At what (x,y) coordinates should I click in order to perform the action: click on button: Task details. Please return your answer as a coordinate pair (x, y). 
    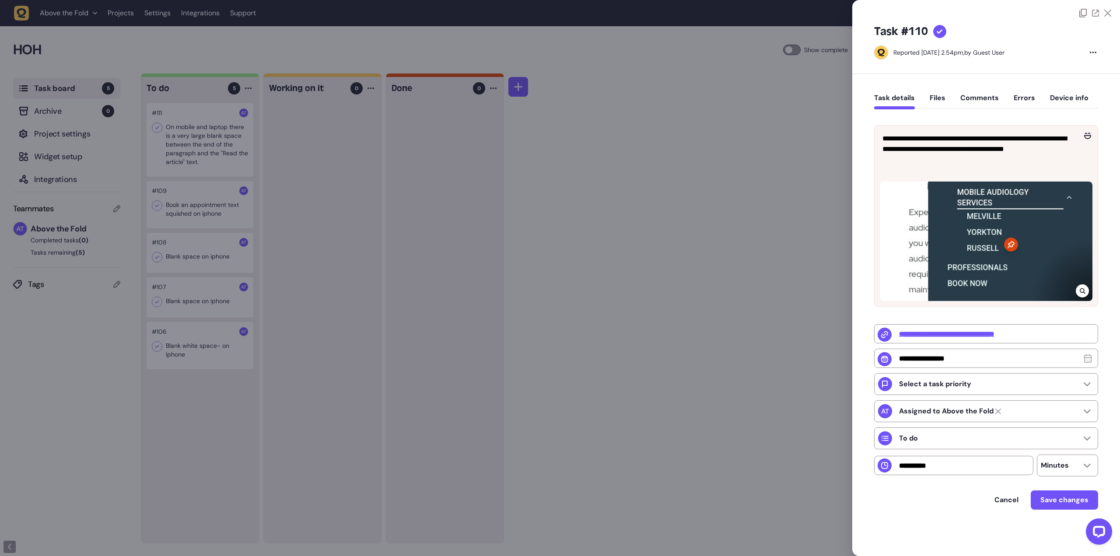
    Looking at the image, I should click on (894, 102).